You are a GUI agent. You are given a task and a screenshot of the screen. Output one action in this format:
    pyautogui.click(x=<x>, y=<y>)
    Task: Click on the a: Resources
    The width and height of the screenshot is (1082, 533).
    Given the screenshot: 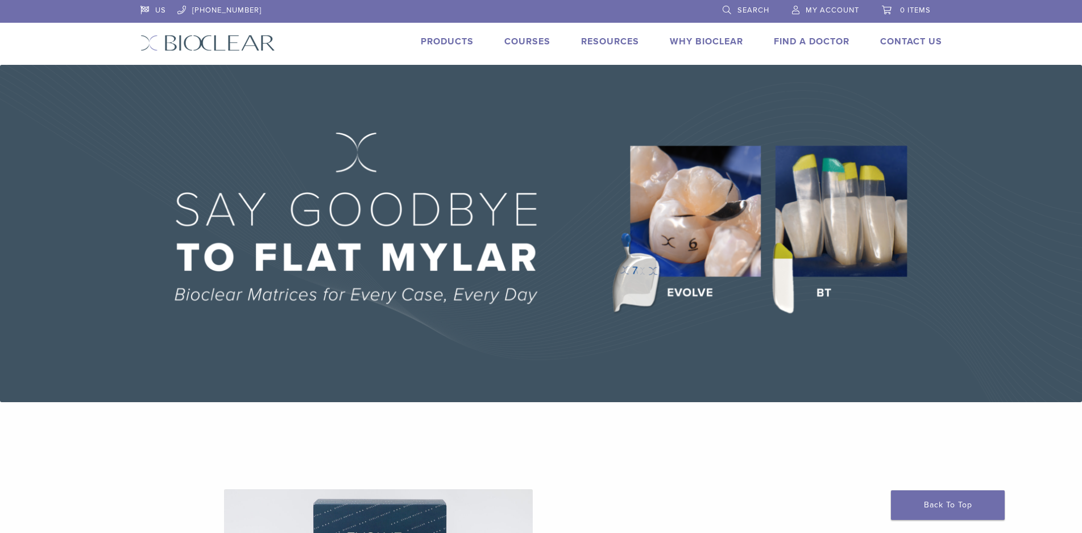 What is the action you would take?
    pyautogui.click(x=610, y=42)
    